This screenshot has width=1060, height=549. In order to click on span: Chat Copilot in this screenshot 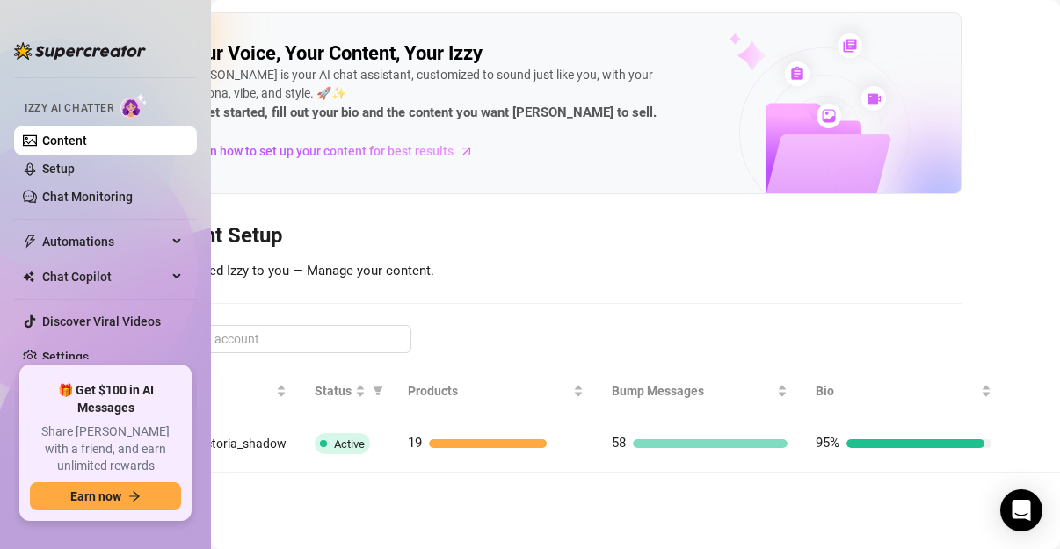, I will do `click(105, 277)`.